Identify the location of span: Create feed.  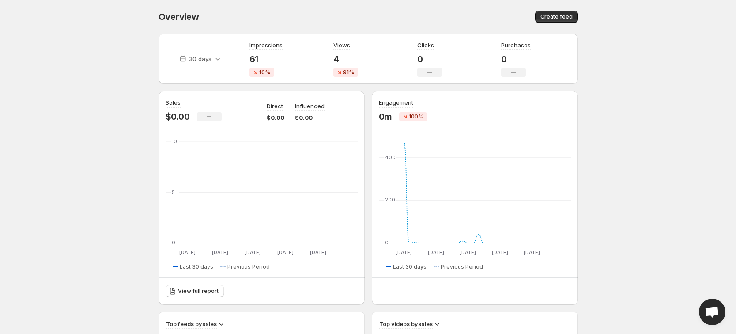
(556, 17).